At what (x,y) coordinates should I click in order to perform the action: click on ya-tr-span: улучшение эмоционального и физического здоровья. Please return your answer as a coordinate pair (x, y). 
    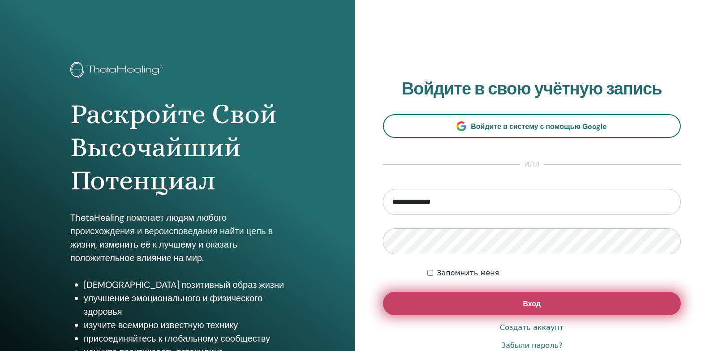
    Looking at the image, I should click on (173, 305).